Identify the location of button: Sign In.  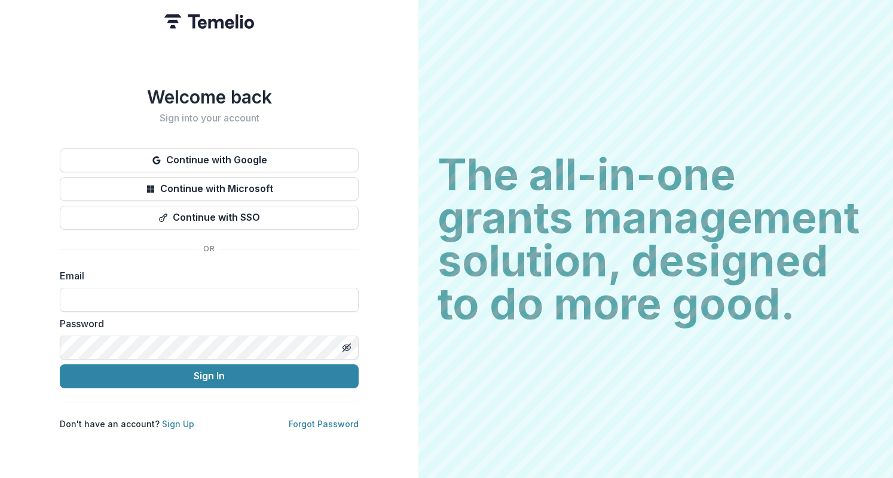
(209, 376).